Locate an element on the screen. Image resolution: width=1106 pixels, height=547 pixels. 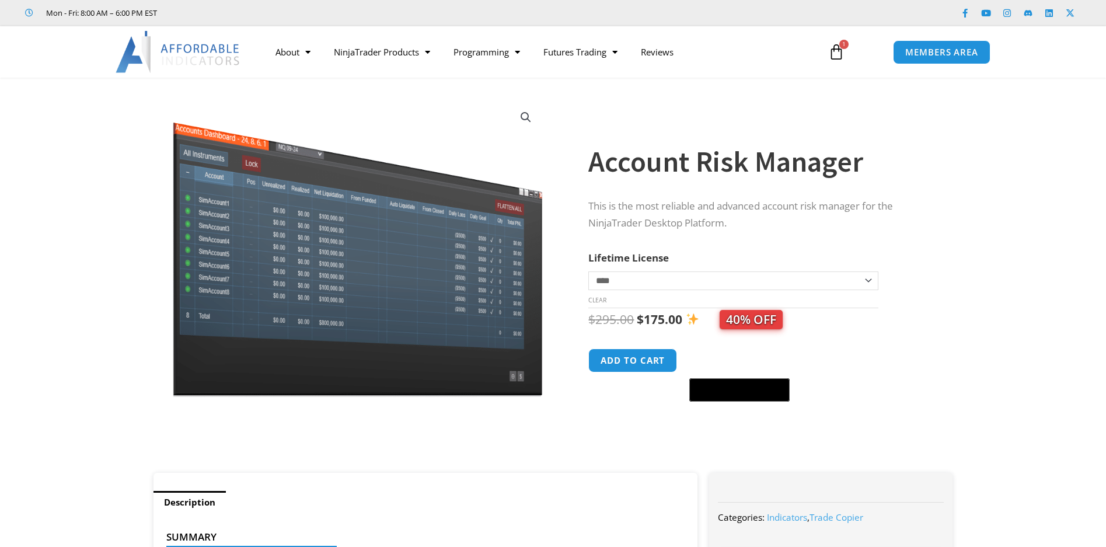
a: NinjaTrader Products is located at coordinates (382, 52).